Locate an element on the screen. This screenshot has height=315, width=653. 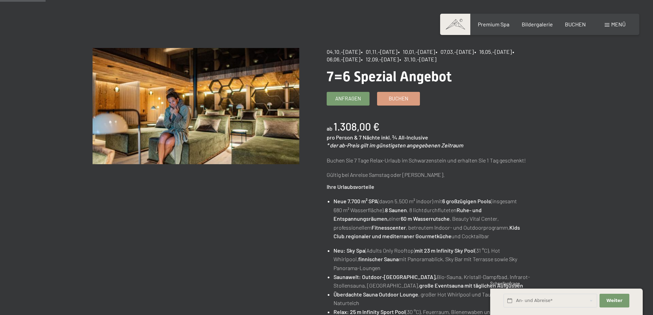
strong: Fitnesscenter is located at coordinates (389, 227).